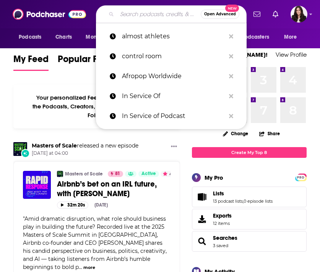 The image size is (320, 272). I want to click on span: PRO, so click(301, 177).